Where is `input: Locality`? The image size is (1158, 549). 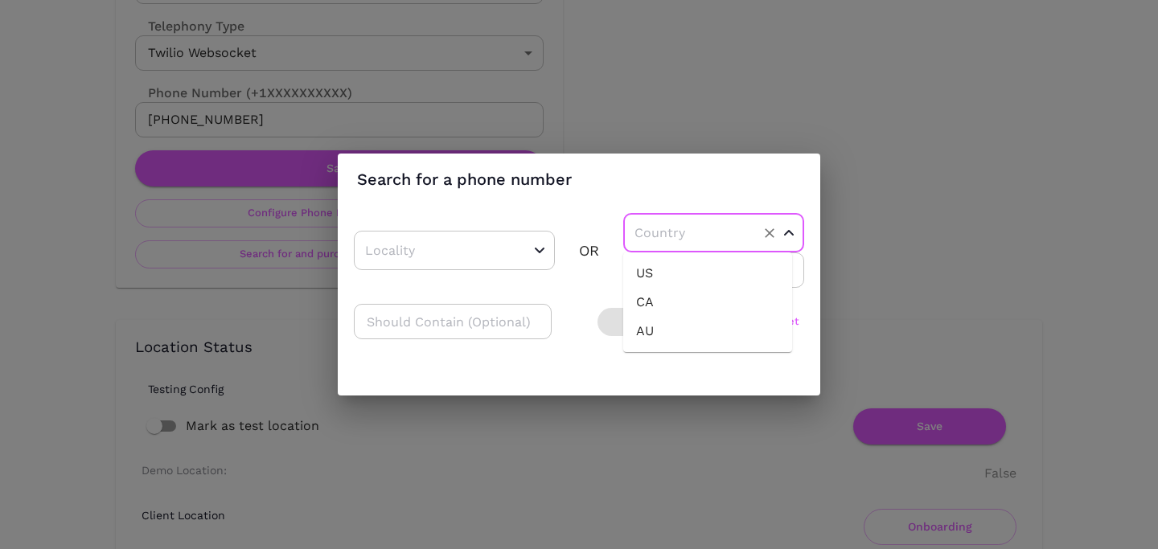
input: Locality is located at coordinates (430, 250).